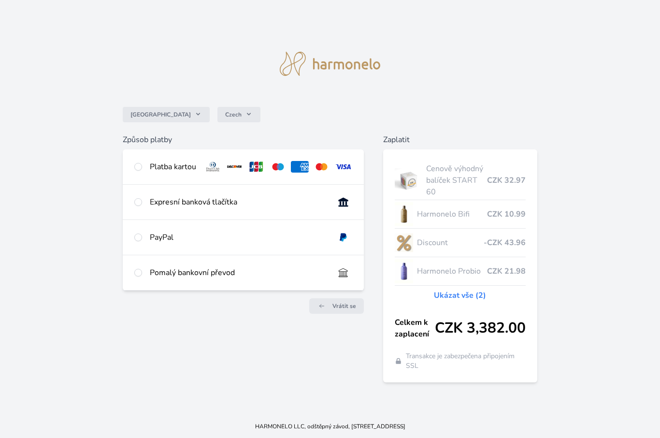 The image size is (660, 438). I want to click on h6: Zaplatit, so click(460, 140).